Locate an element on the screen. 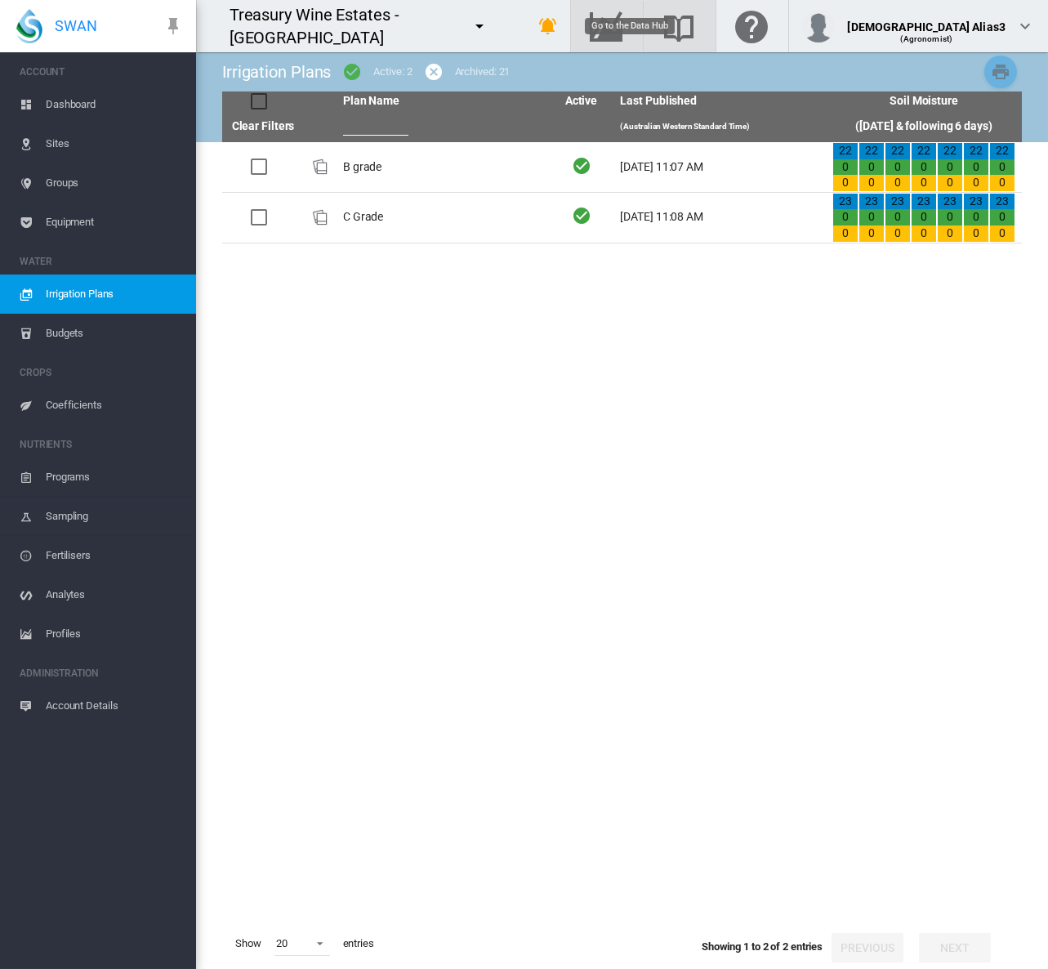  md-icon: Click here for help is located at coordinates (752, 26).